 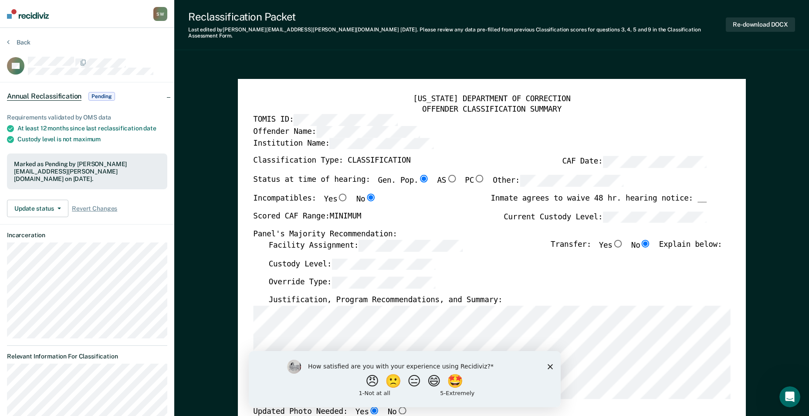 I want to click on button: 5, so click(x=207, y=30).